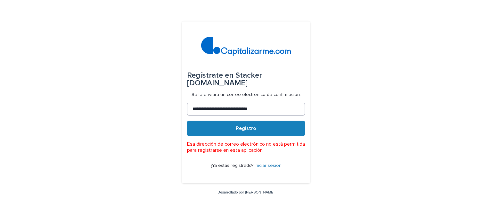 The height and width of the screenshot is (223, 492). Describe the element at coordinates (246, 95) in the screenshot. I see `font: Se le enviará un correo electrónico de confirmación.` at that location.